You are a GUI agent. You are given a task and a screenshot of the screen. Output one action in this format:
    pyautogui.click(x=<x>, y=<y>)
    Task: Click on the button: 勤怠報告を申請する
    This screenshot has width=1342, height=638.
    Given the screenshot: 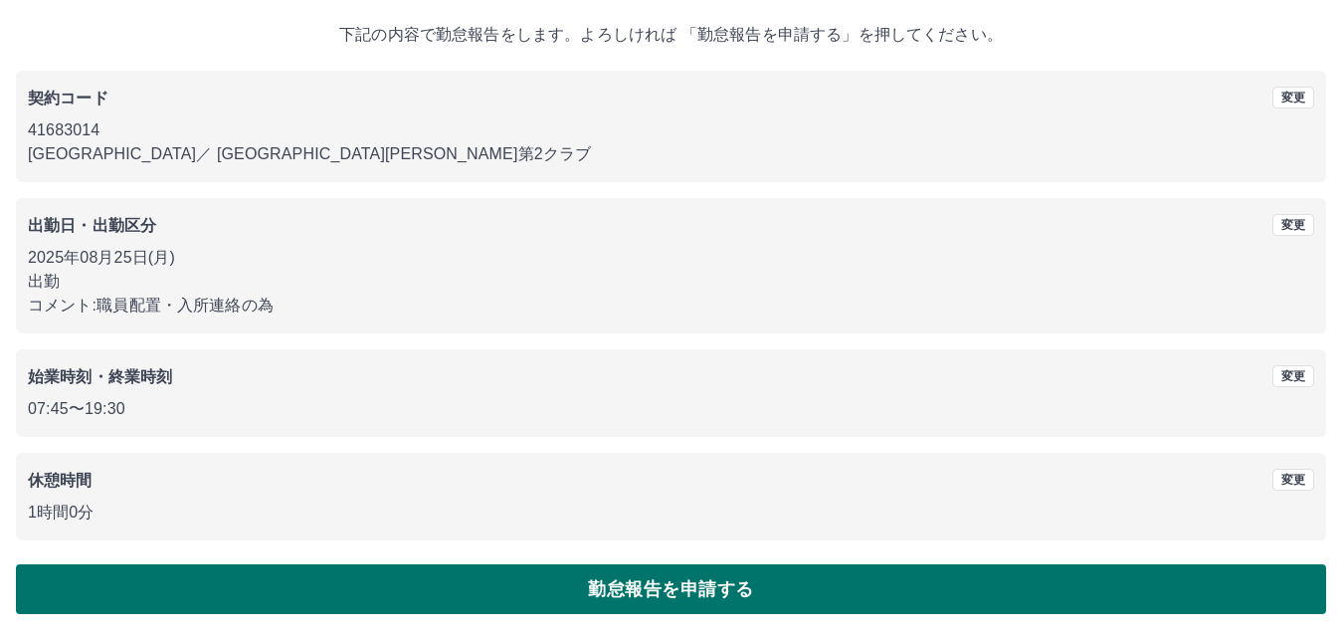 What is the action you would take?
    pyautogui.click(x=671, y=589)
    